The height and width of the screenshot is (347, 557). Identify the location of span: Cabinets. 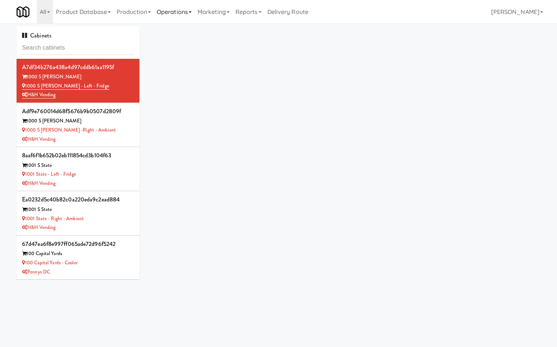
(37, 35).